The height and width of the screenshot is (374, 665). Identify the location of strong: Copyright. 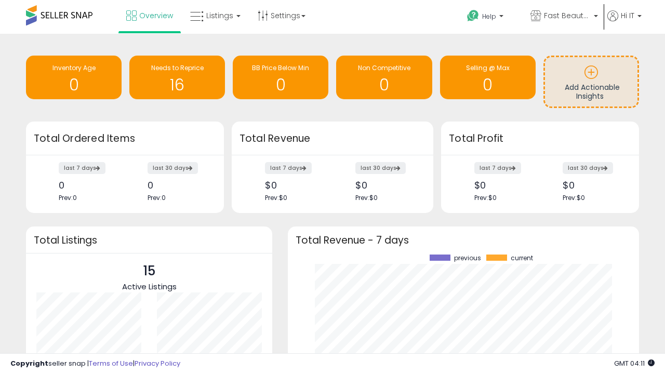
(29, 363).